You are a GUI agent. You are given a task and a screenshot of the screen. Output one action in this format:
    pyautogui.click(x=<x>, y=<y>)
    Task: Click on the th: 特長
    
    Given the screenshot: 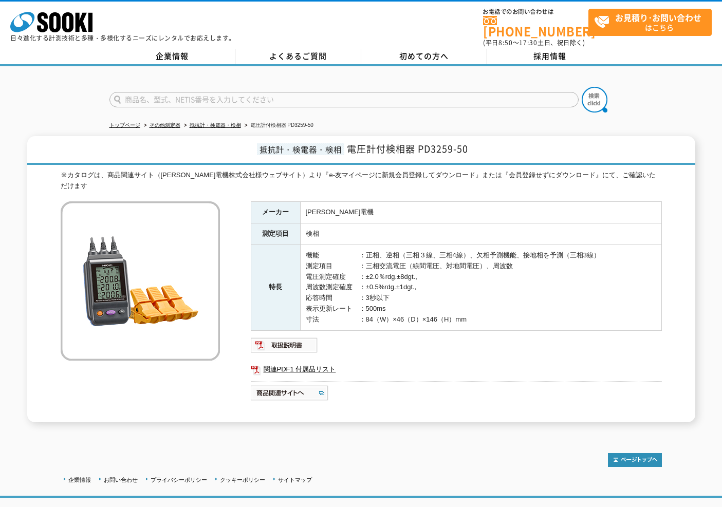 What is the action you would take?
    pyautogui.click(x=275, y=288)
    